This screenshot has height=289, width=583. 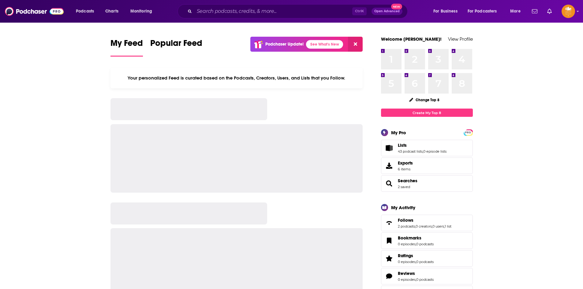 I want to click on button: Change Top 8, so click(x=425, y=100).